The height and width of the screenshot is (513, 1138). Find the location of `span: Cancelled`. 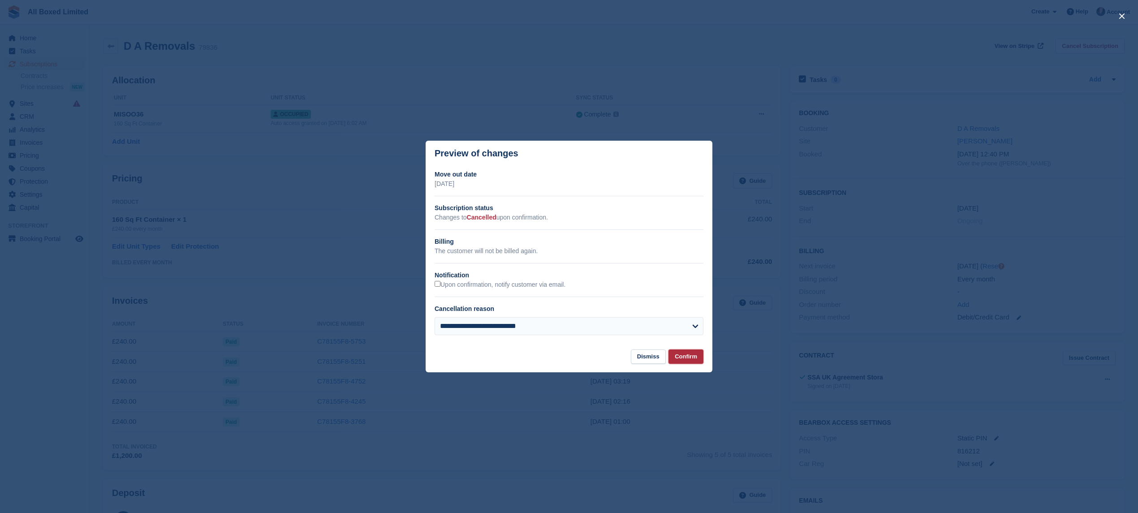

span: Cancelled is located at coordinates (482, 217).